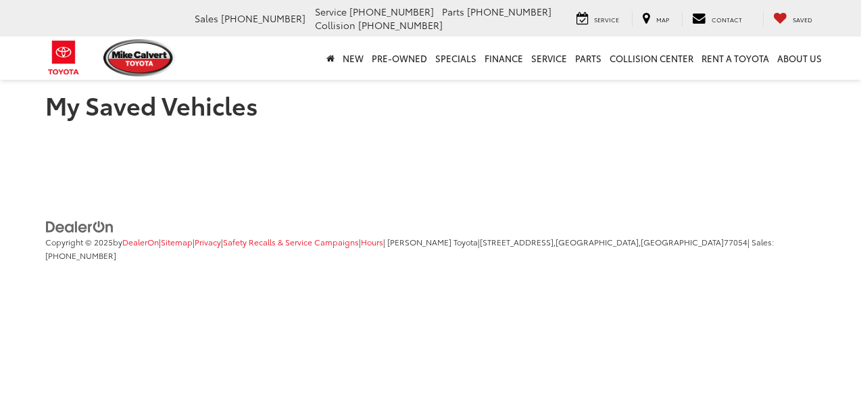  What do you see at coordinates (453, 11) in the screenshot?
I see `span: Parts` at bounding box center [453, 11].